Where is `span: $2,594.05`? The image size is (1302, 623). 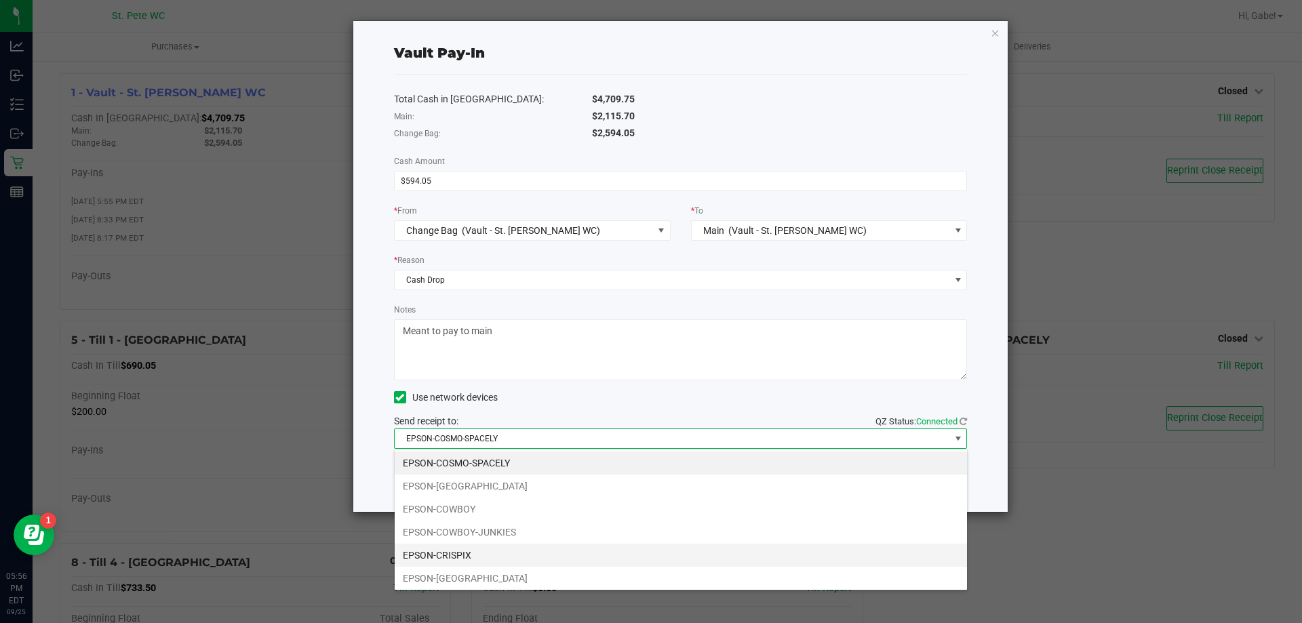 span: $2,594.05 is located at coordinates (613, 133).